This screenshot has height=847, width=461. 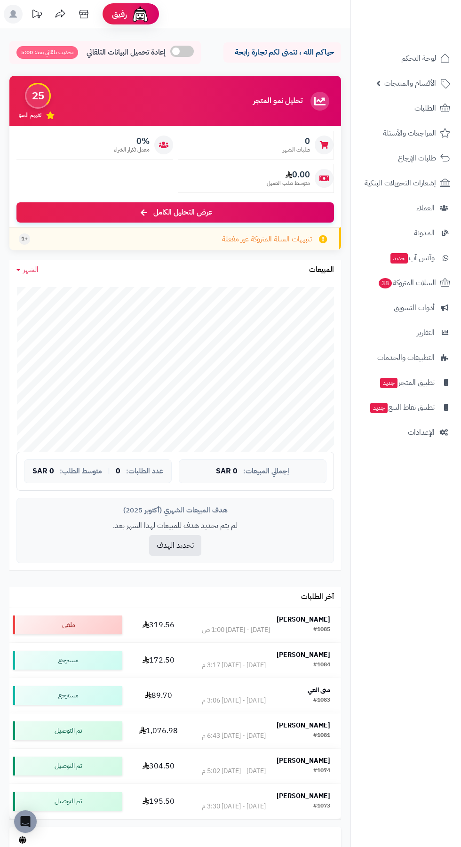 I want to click on span: متوسط الطلب:, so click(x=81, y=471).